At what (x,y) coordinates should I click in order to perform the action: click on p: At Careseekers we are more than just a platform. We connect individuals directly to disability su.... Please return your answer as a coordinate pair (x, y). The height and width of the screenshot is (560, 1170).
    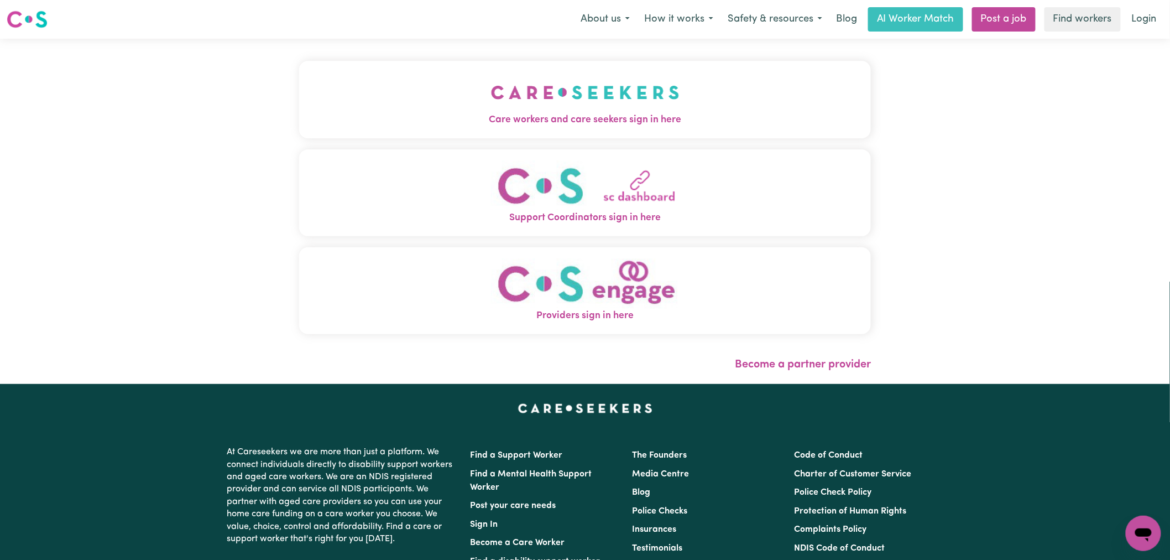
    Looking at the image, I should click on (342, 495).